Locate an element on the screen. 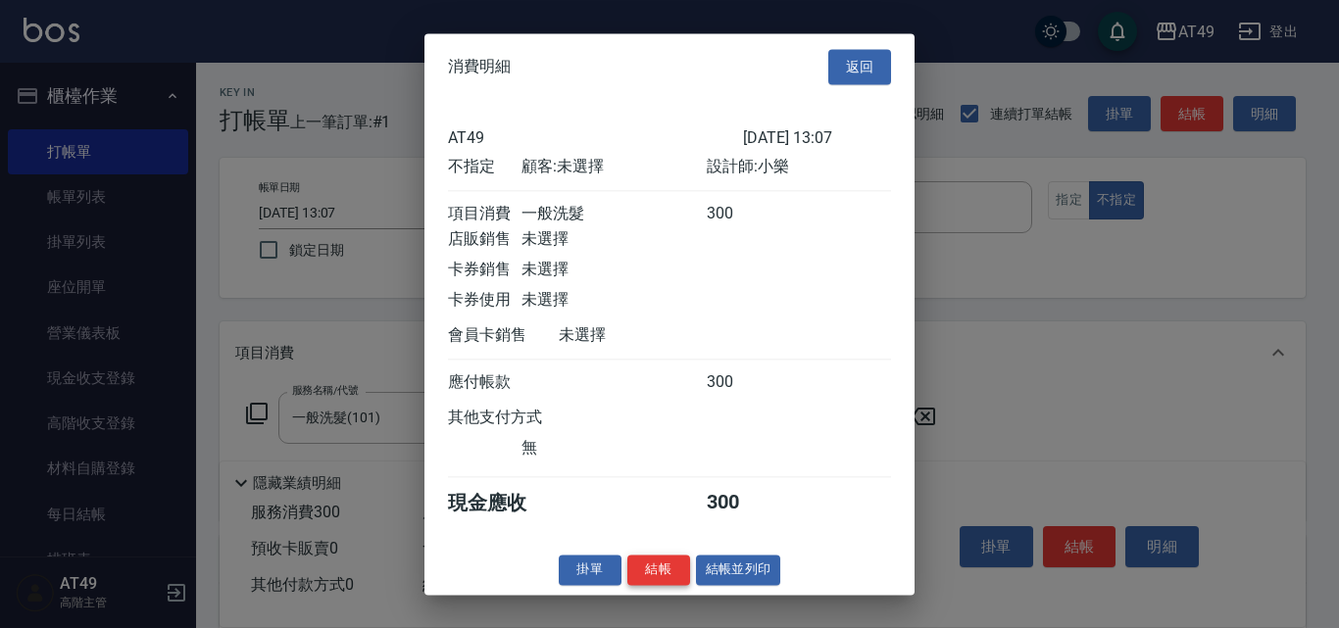  div: 應付帳款 is located at coordinates (484, 382).